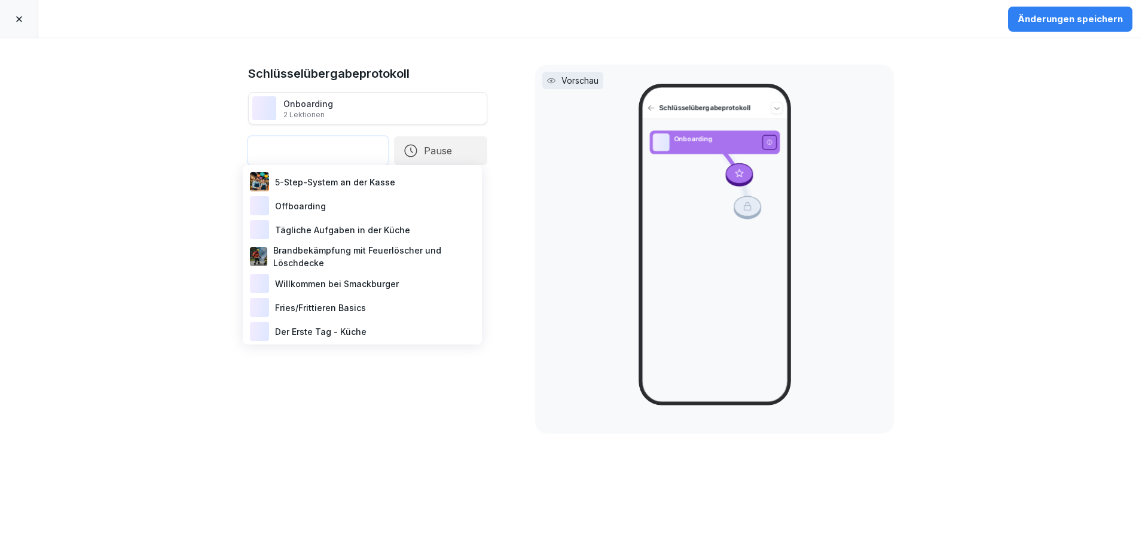 The height and width of the screenshot is (552, 1142). I want to click on p: Vorschau, so click(580, 80).